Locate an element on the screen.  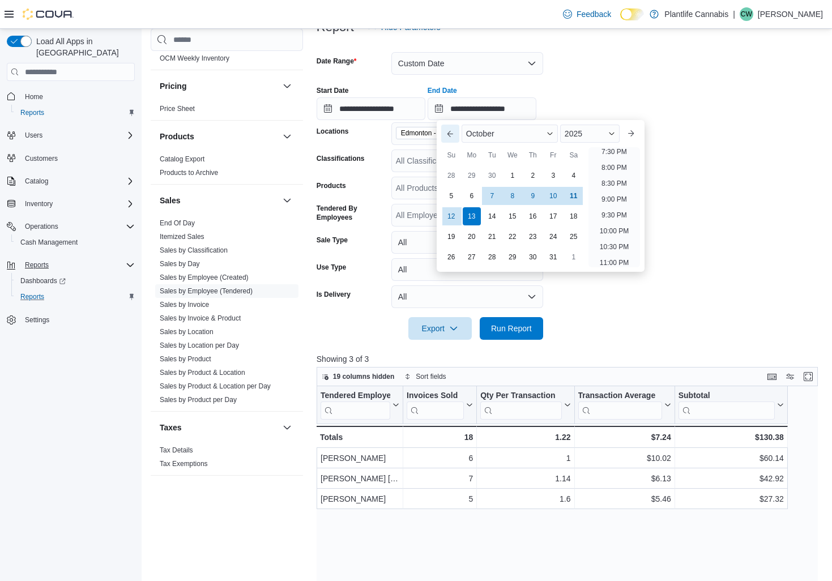
div: day-17 is located at coordinates (553, 216).